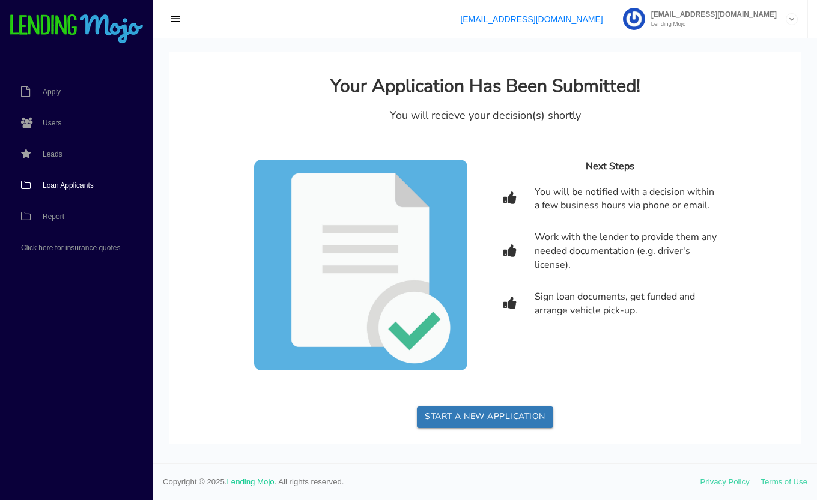 Image resolution: width=817 pixels, height=500 pixels. I want to click on a: Terms of Use, so click(784, 482).